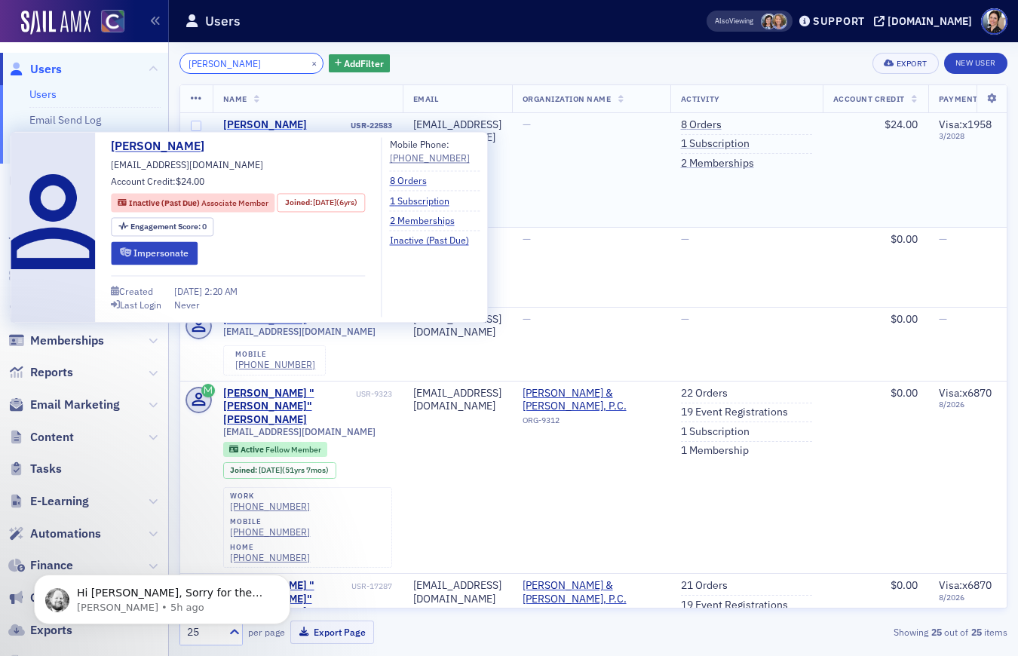 Image resolution: width=1018 pixels, height=656 pixels. Describe the element at coordinates (52, 438) in the screenshot. I see `span: Content` at that location.